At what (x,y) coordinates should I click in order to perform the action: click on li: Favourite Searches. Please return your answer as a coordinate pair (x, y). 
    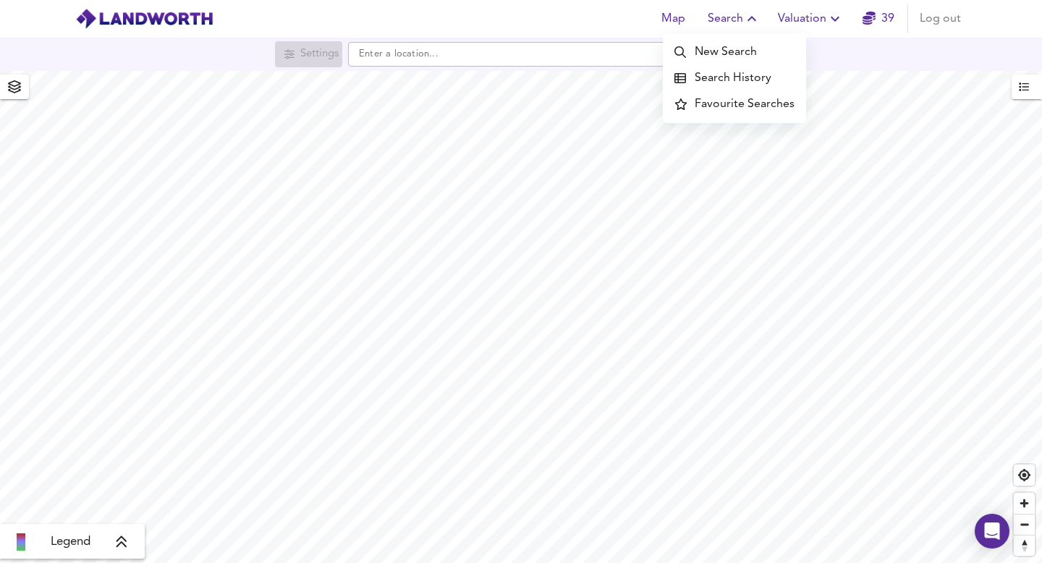
    Looking at the image, I should click on (734, 104).